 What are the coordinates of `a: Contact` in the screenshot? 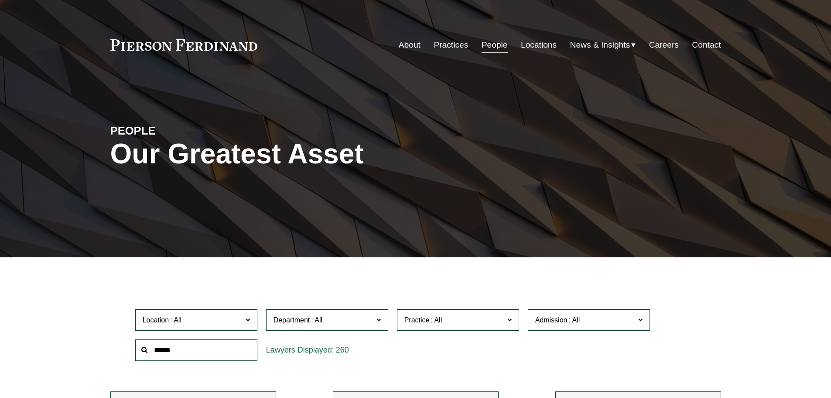 It's located at (706, 45).